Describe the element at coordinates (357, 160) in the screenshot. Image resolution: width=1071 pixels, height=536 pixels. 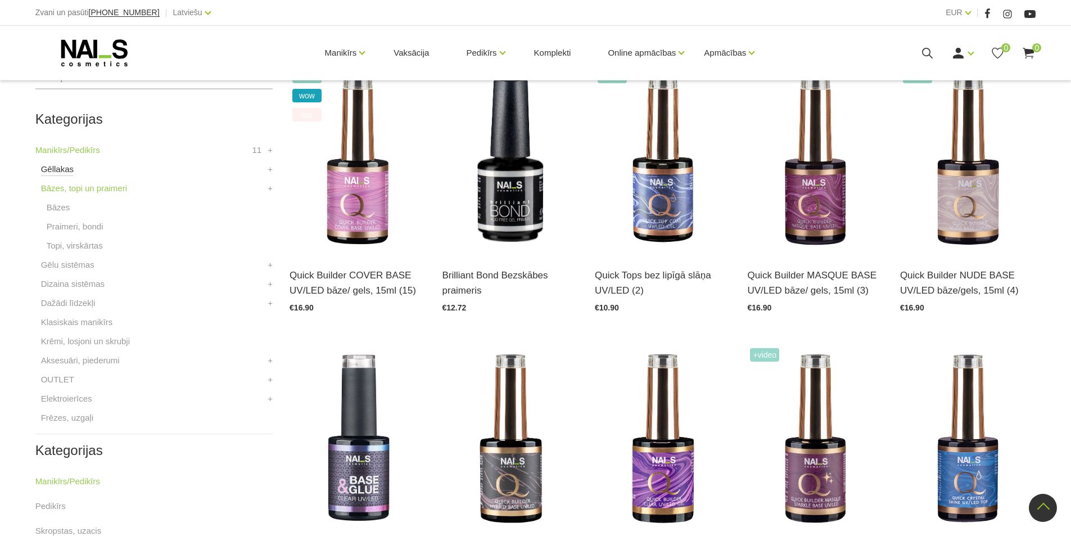
I see `a: Šī brīža iemīlētākais produkts, kas nepieviļ nevienu meistaru.Perfektas noturības kamuflāžas bāze...` at that location.